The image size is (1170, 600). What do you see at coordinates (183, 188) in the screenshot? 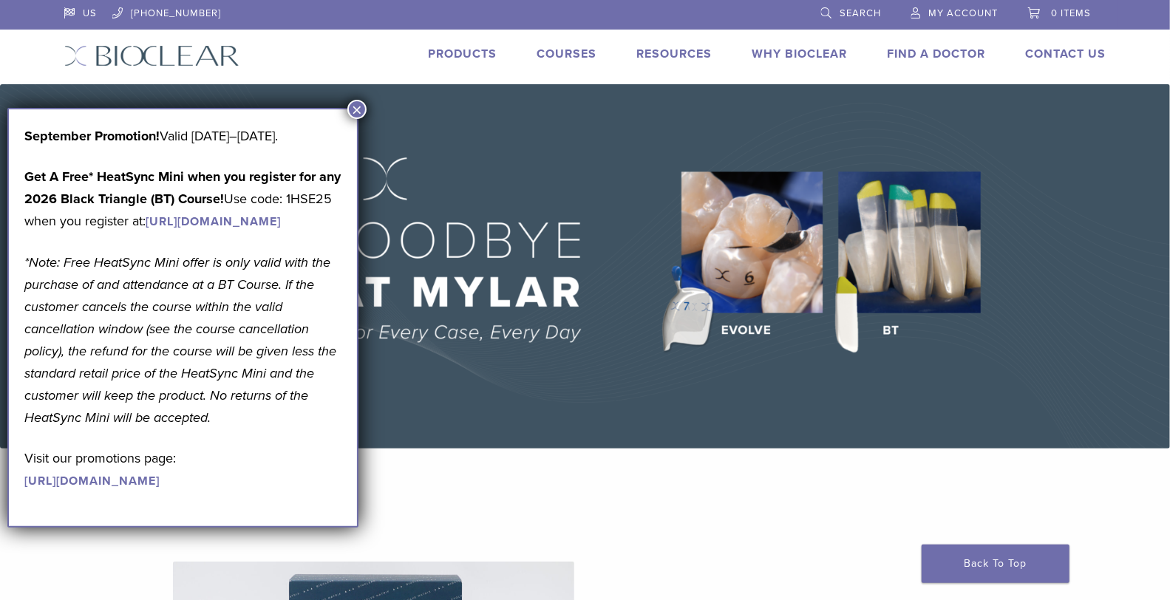
I see `strong: Get A Free* HeatSync Mini when you register for any 2026 Black Triangle (BT) Course!` at bounding box center [183, 188].